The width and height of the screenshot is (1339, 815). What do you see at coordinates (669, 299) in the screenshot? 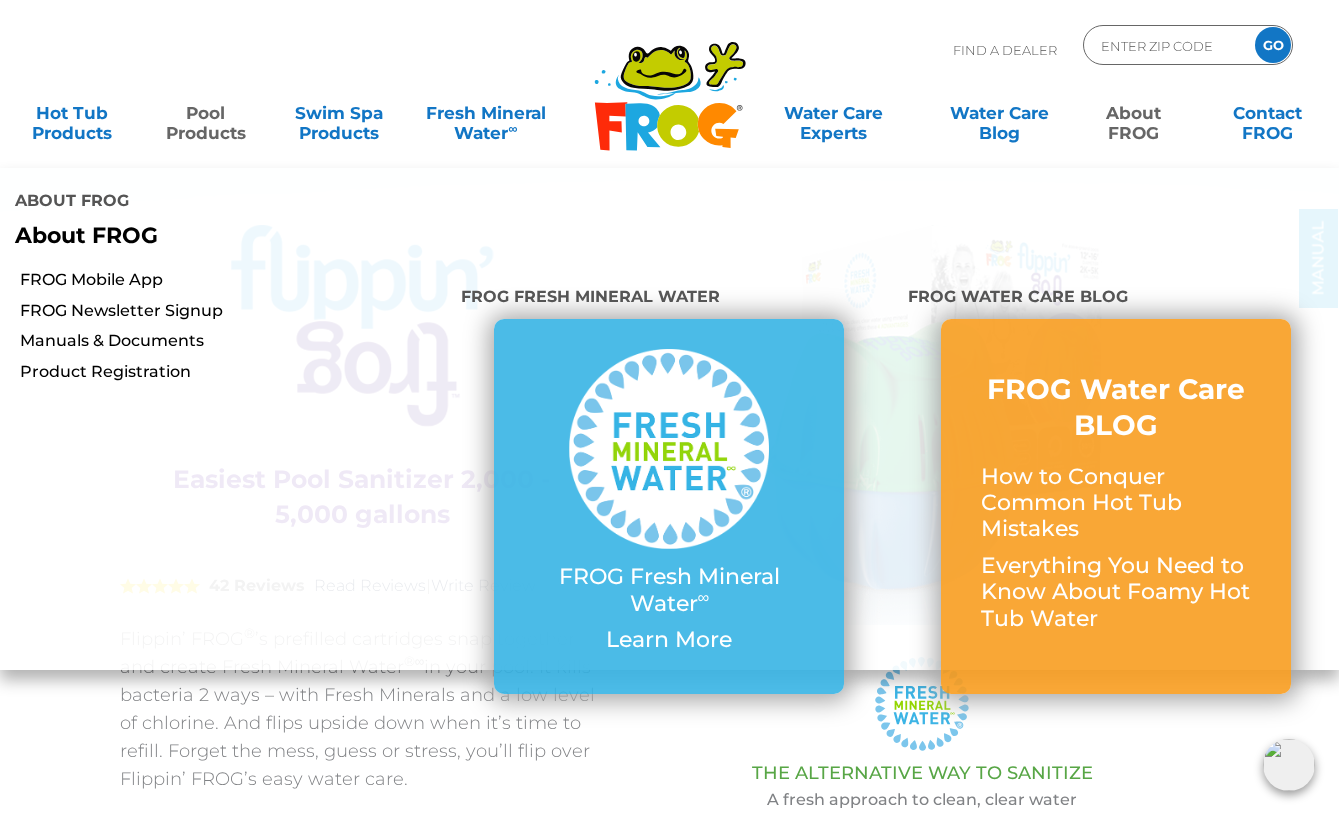
I see `h4: FROG Fresh Mineral Water` at bounding box center [669, 299].